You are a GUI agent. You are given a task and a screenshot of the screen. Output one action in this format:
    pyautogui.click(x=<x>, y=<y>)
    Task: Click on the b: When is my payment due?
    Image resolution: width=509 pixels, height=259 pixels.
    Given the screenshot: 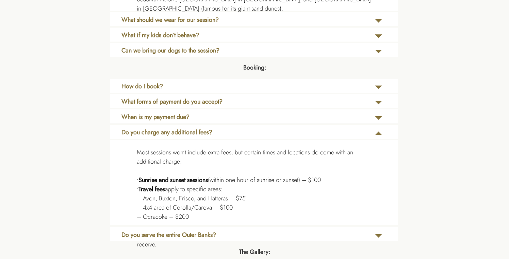 What is the action you would take?
    pyautogui.click(x=156, y=117)
    